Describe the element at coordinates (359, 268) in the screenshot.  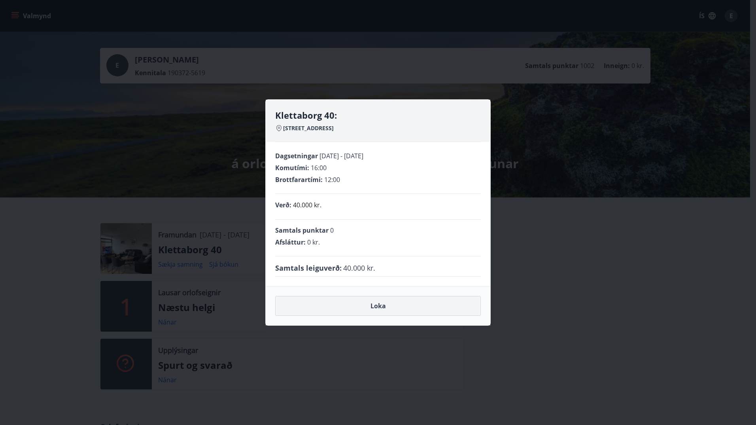
I see `span: 40.000 kr.` at that location.